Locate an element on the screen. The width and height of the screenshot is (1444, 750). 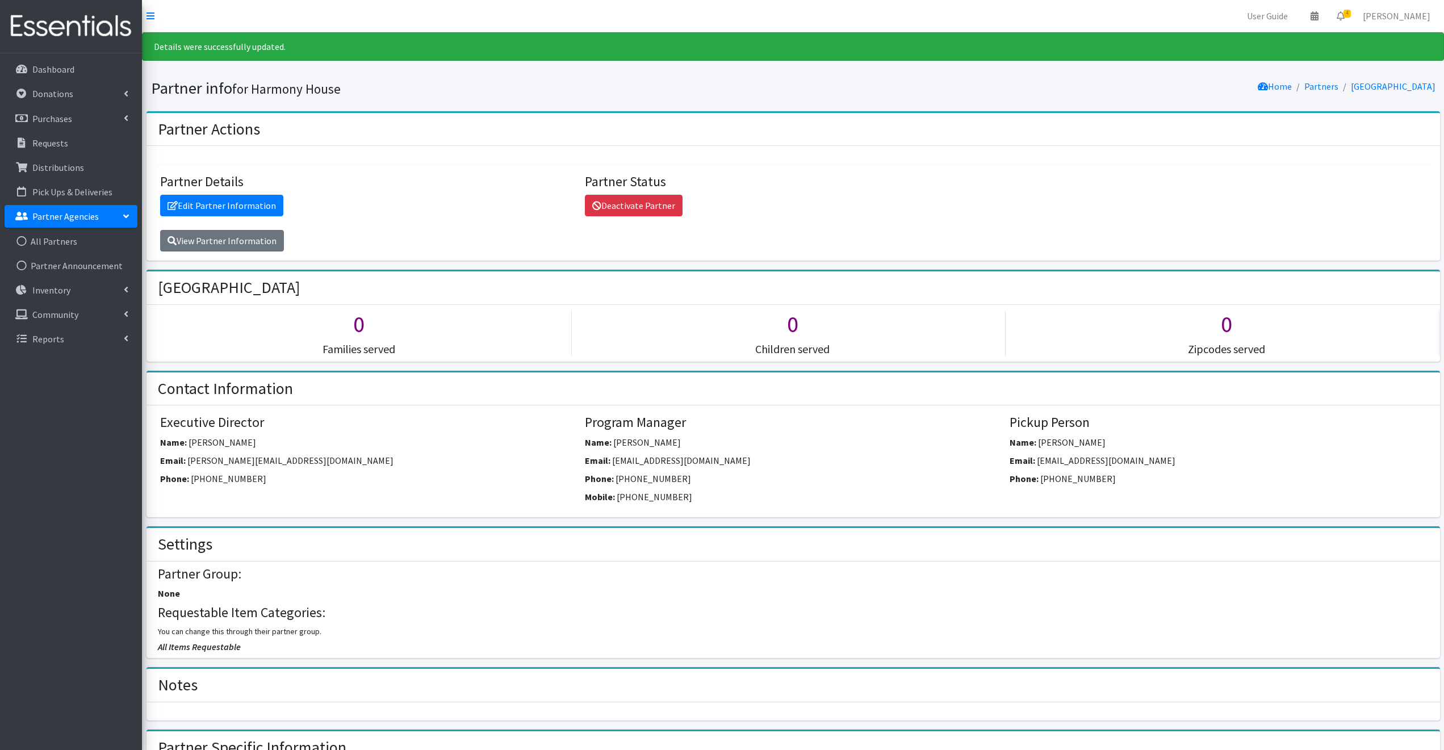
a: Home is located at coordinates (1275, 86).